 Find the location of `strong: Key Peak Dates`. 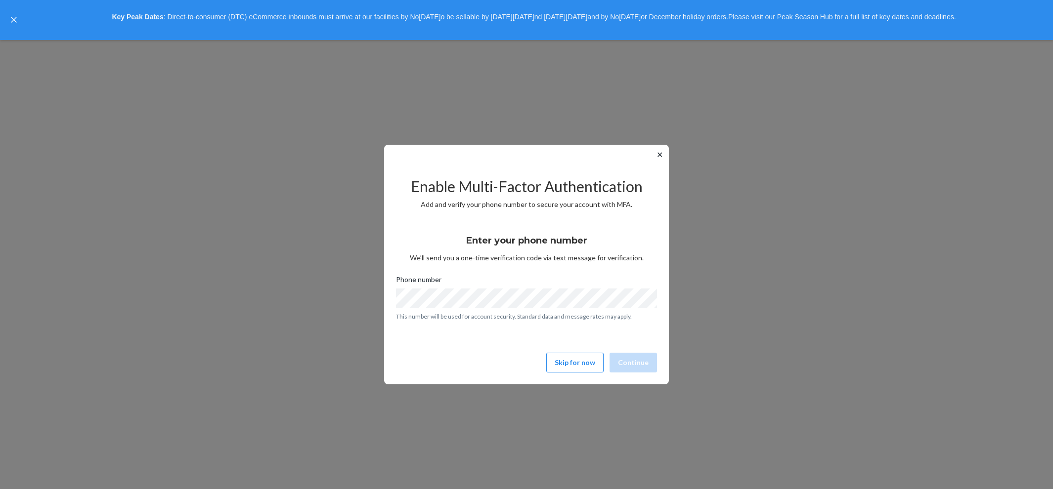

strong: Key Peak Dates is located at coordinates (137, 17).